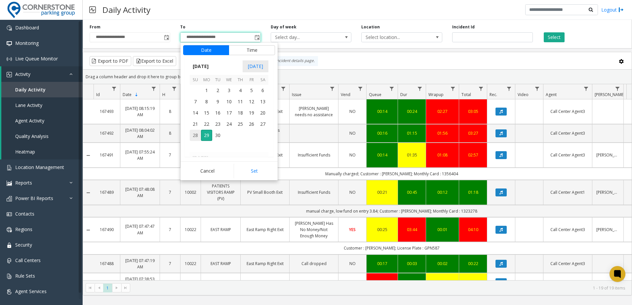  Describe the element at coordinates (357, 77) in the screenshot. I see `div: Drag a column header and drop it here to group by that column` at that location.